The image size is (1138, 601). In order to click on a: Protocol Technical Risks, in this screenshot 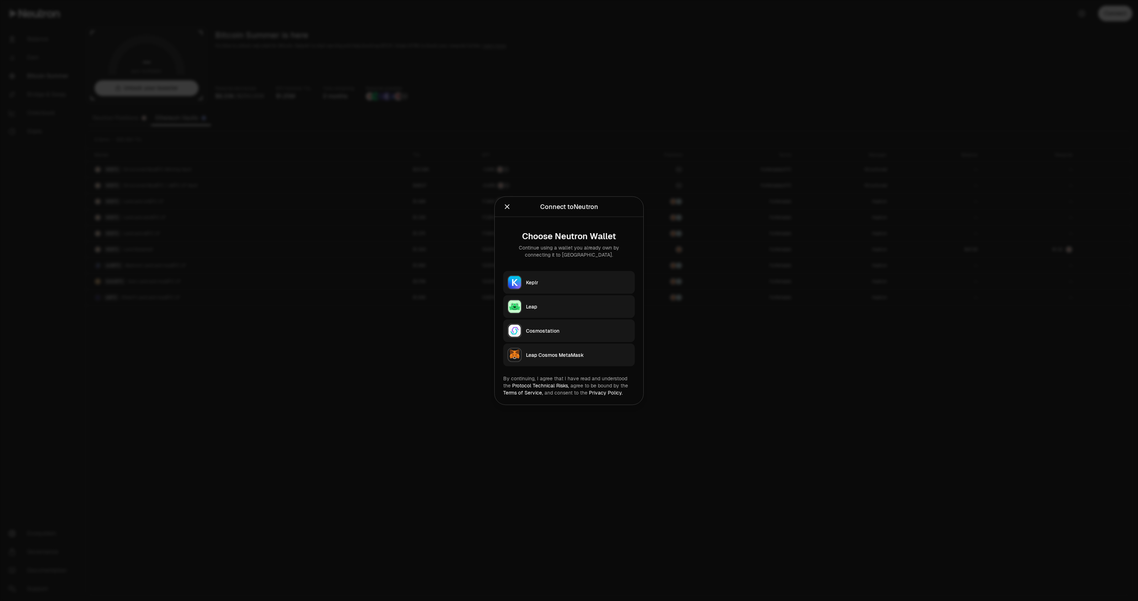, I will do `click(541, 385)`.